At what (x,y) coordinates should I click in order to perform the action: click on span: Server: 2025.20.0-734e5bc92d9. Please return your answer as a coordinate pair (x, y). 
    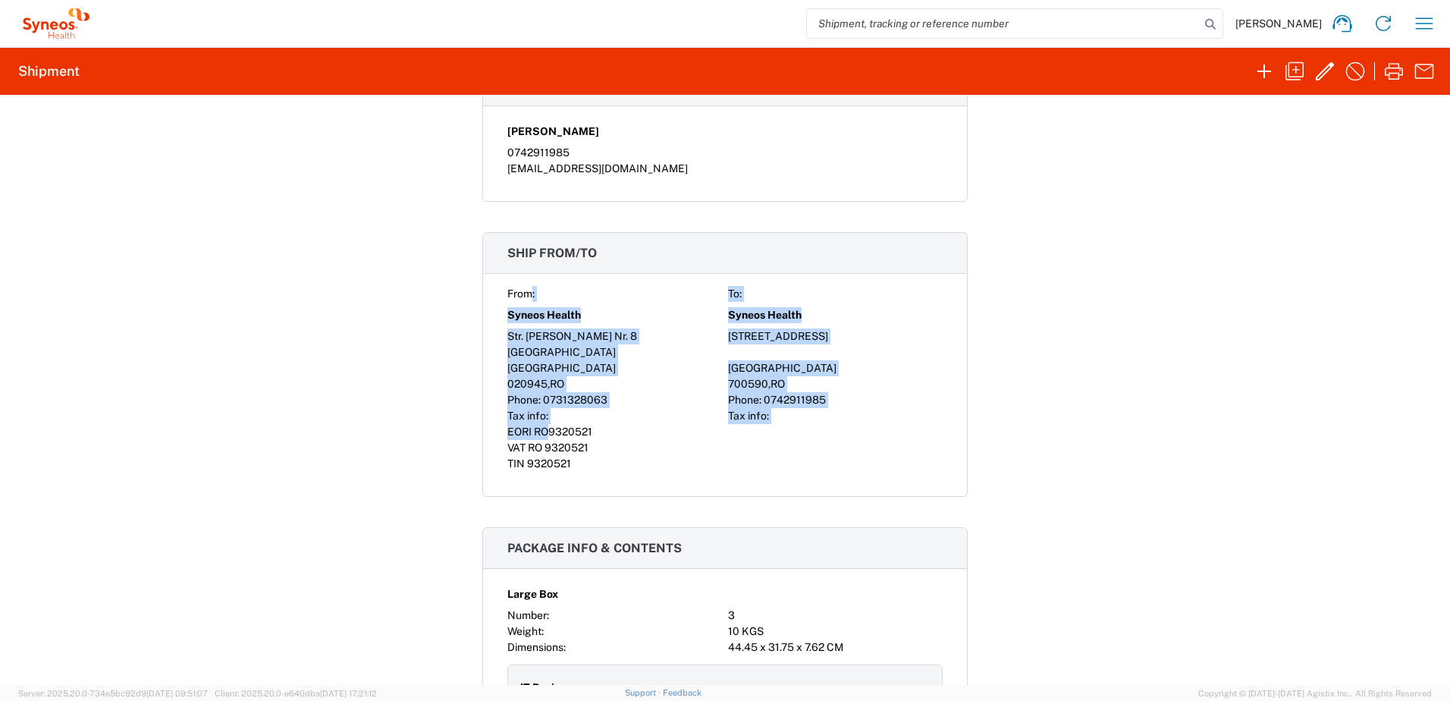
    Looking at the image, I should click on (113, 693).